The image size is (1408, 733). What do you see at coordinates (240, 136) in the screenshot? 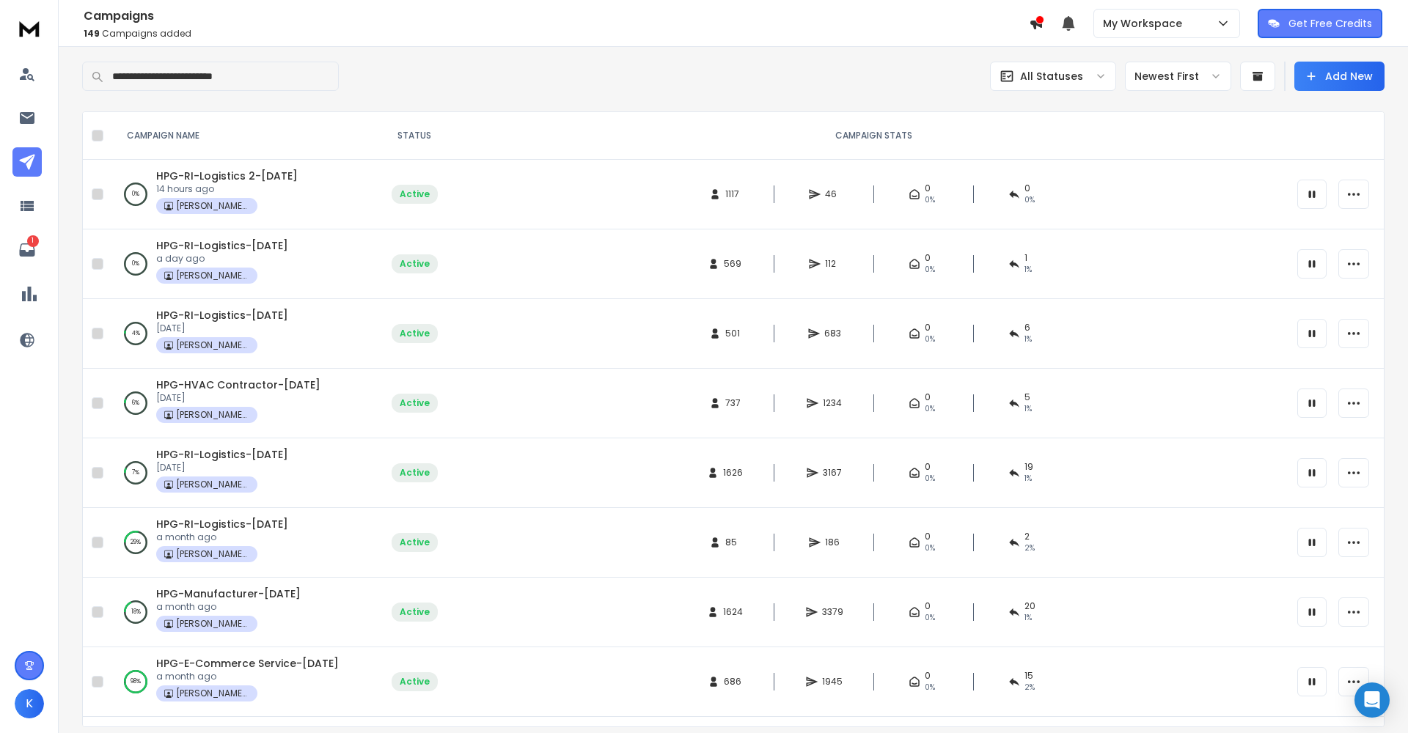
I see `th: CAMPAIGN NAME` at bounding box center [240, 136].